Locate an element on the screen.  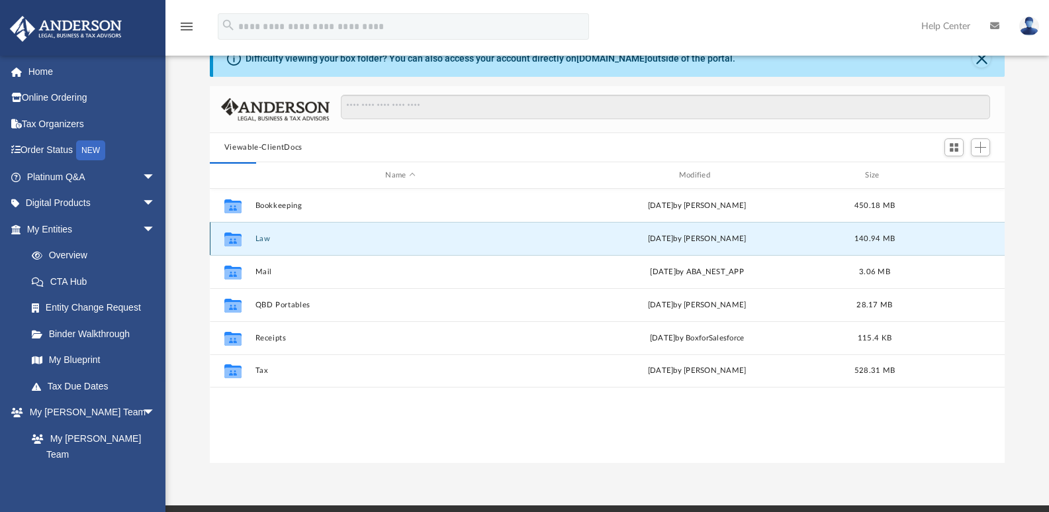
button: Tax is located at coordinates (400, 370).